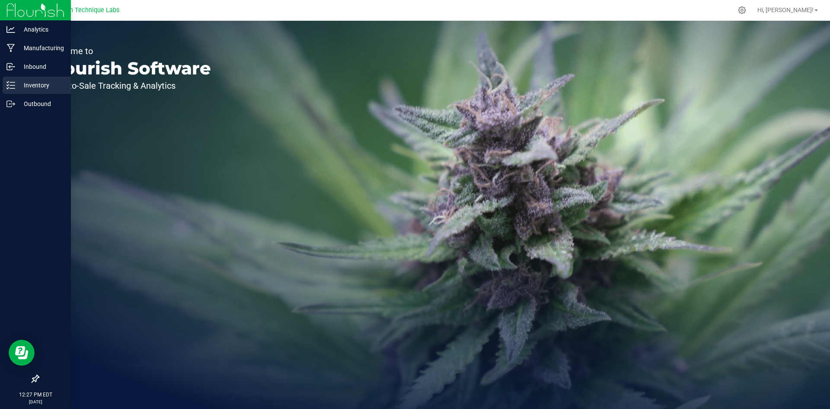 The width and height of the screenshot is (830, 409). Describe the element at coordinates (41, 29) in the screenshot. I see `p: Analytics` at that location.